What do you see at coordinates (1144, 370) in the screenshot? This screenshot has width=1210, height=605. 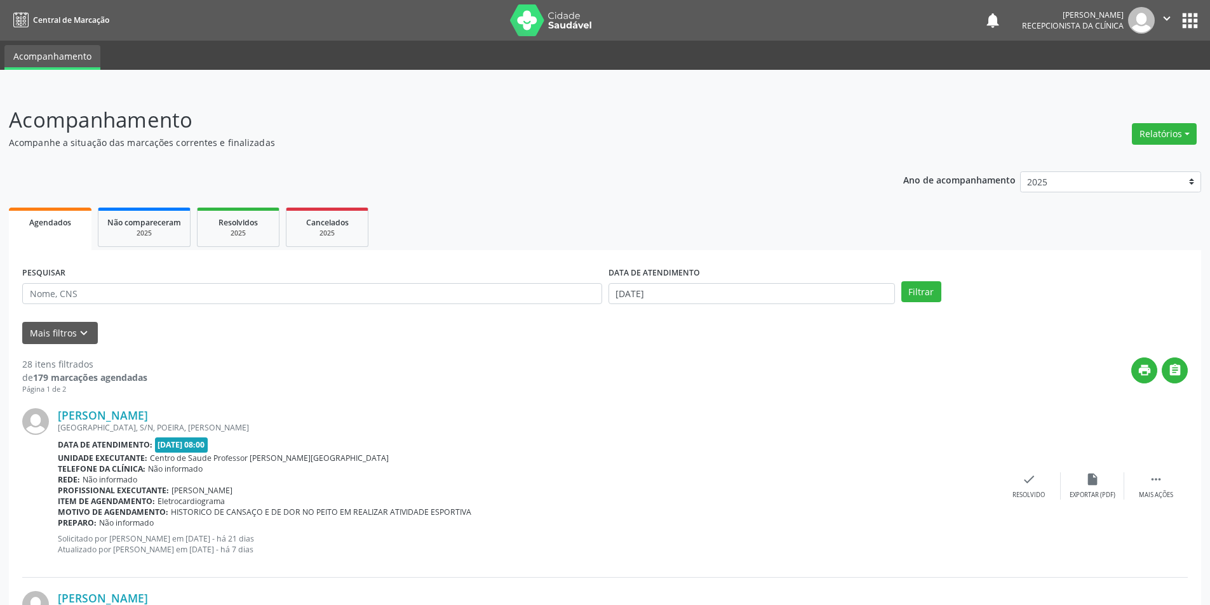 I see `i: print` at bounding box center [1144, 370].